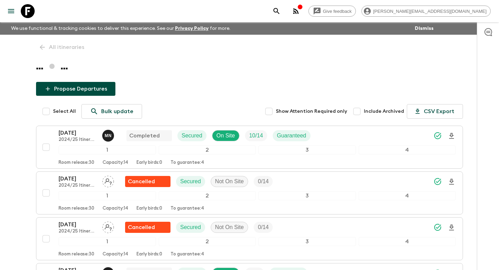  I want to click on button: search adventures, so click(277, 11).